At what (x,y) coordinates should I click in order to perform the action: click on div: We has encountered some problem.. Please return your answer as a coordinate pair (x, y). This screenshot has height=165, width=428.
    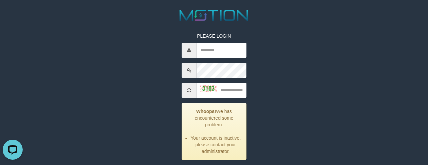
    Looking at the image, I should click on (214, 131).